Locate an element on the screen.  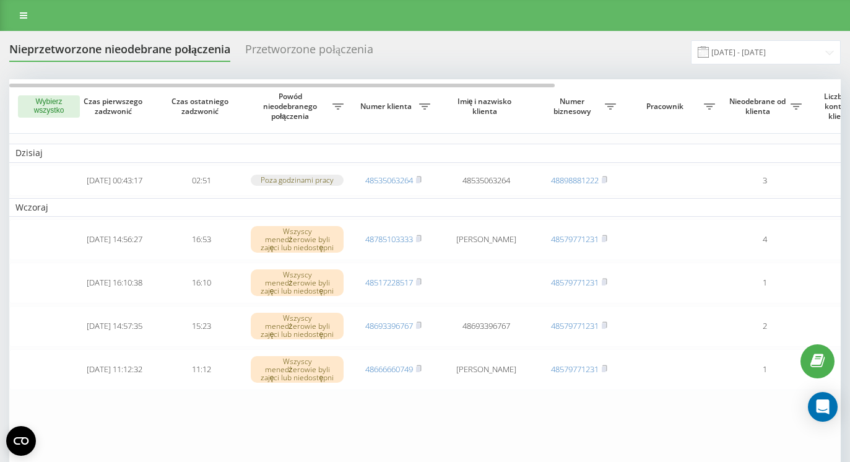
a: 48898881222 is located at coordinates (575, 180).